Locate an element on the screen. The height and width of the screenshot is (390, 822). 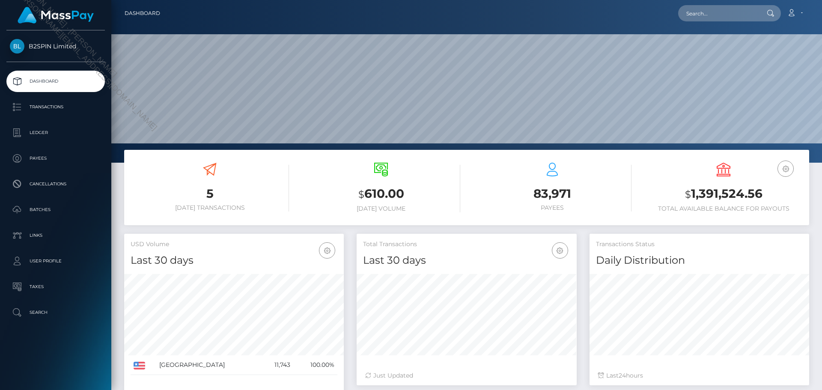
div: Just Updated is located at coordinates (466, 375).